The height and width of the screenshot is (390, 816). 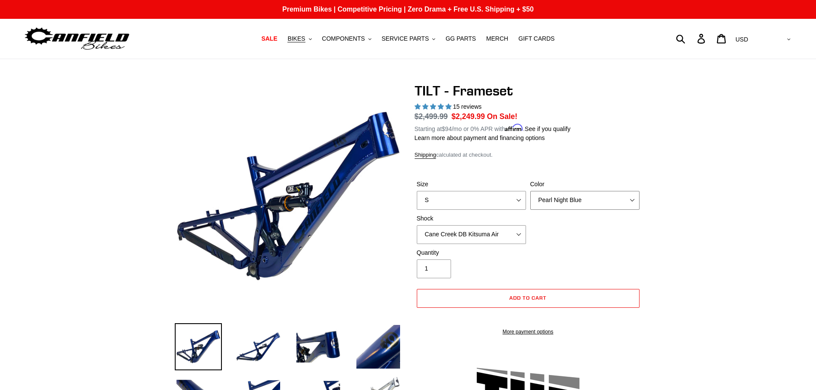 I want to click on a: MERCH, so click(x=497, y=39).